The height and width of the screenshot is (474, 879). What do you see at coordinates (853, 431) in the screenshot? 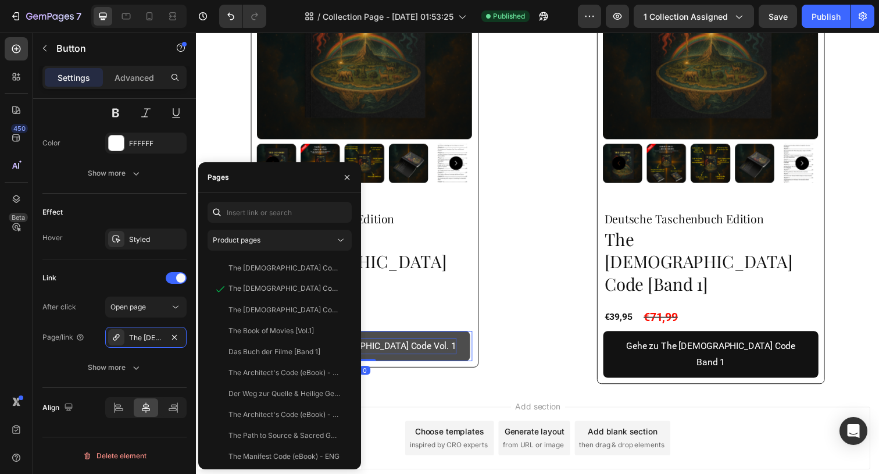
I see `div: Open Intercom Messenger` at bounding box center [853, 431].